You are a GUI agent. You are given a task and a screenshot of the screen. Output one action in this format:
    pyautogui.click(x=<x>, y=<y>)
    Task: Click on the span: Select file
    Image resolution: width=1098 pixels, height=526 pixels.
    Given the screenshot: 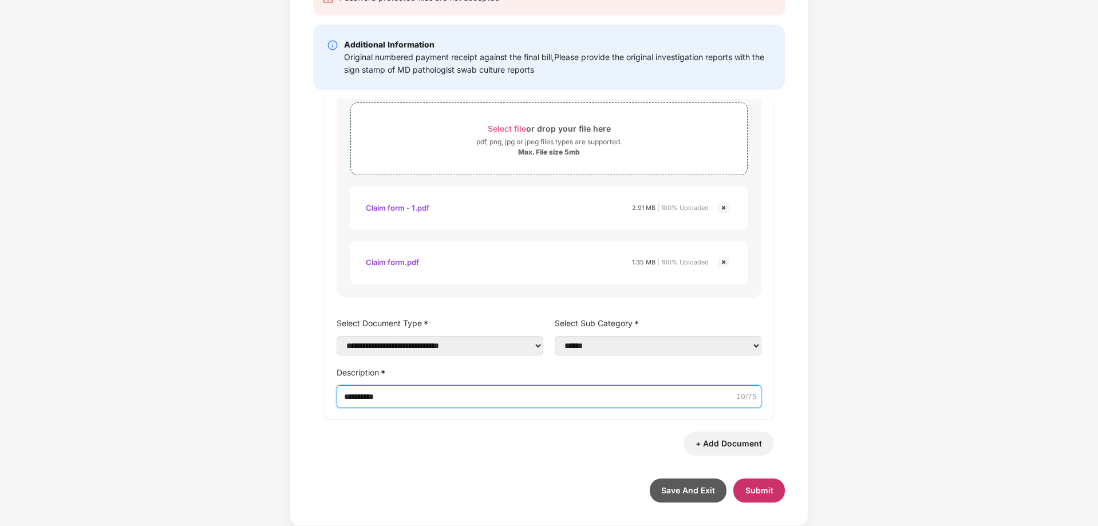 What is the action you would take?
    pyautogui.click(x=507, y=128)
    